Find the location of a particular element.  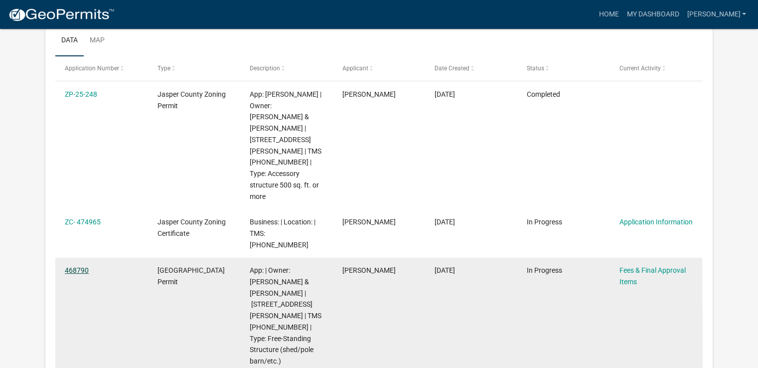

a: Data is located at coordinates (69, 41).